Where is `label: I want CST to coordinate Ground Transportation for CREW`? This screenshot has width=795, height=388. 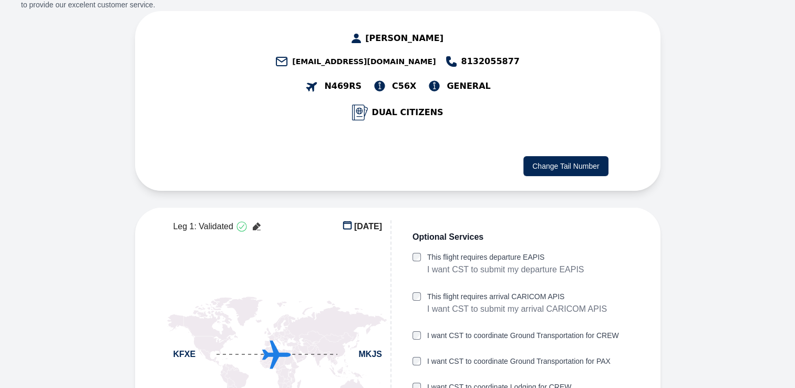 label: I want CST to coordinate Ground Transportation for CREW is located at coordinates (523, 335).